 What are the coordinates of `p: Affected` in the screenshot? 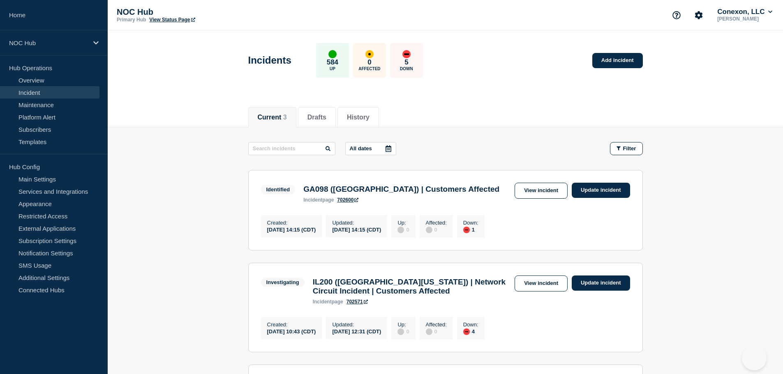 It's located at (369, 69).